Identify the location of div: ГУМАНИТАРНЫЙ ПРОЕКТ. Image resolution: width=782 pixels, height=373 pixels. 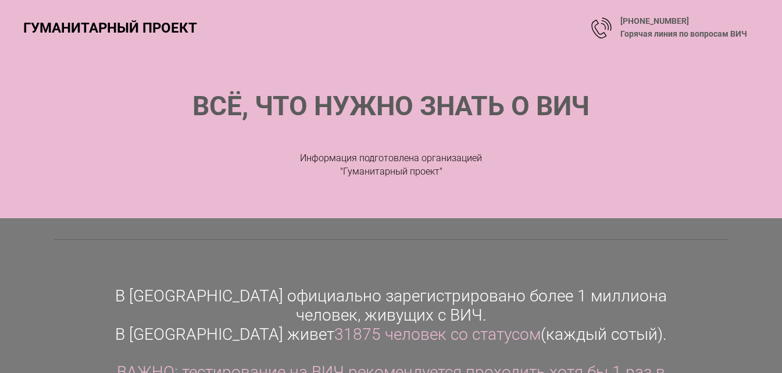
(110, 28).